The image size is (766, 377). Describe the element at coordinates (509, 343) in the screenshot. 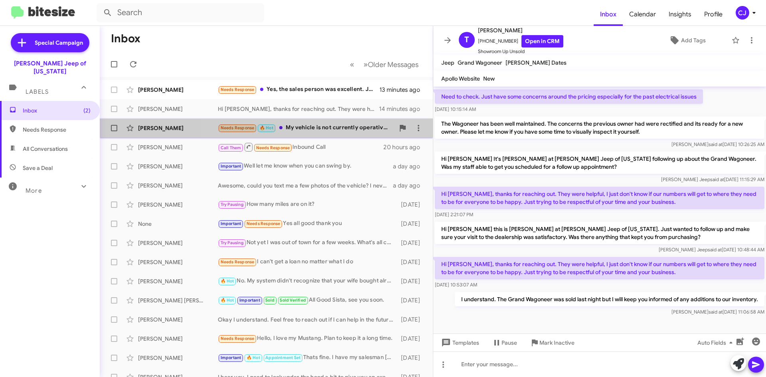

I see `span: Pause` at that location.